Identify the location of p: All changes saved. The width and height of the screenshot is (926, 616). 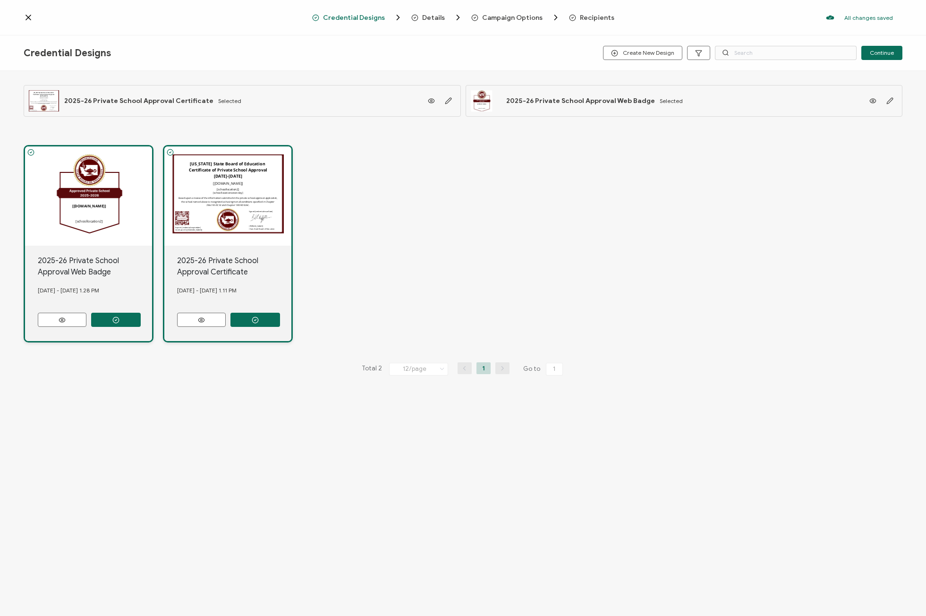
(869, 17).